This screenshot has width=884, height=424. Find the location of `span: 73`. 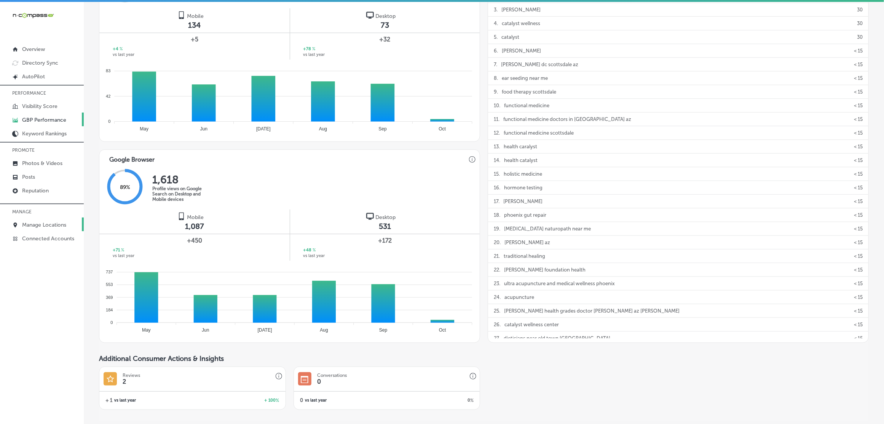

span: 73 is located at coordinates (385, 25).